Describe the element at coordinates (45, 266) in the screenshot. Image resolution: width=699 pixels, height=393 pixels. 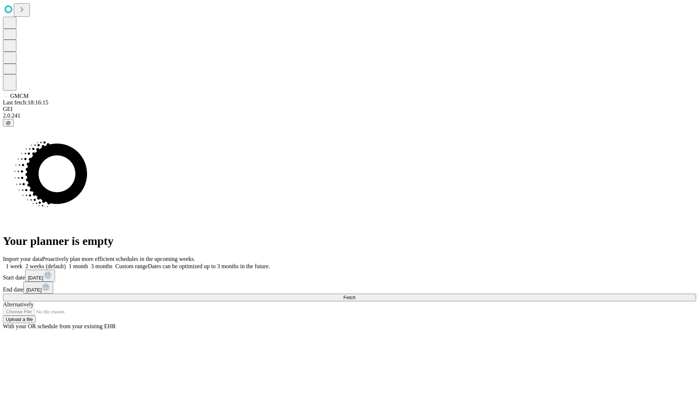
I see `span: 2 weeks (default)` at that location.